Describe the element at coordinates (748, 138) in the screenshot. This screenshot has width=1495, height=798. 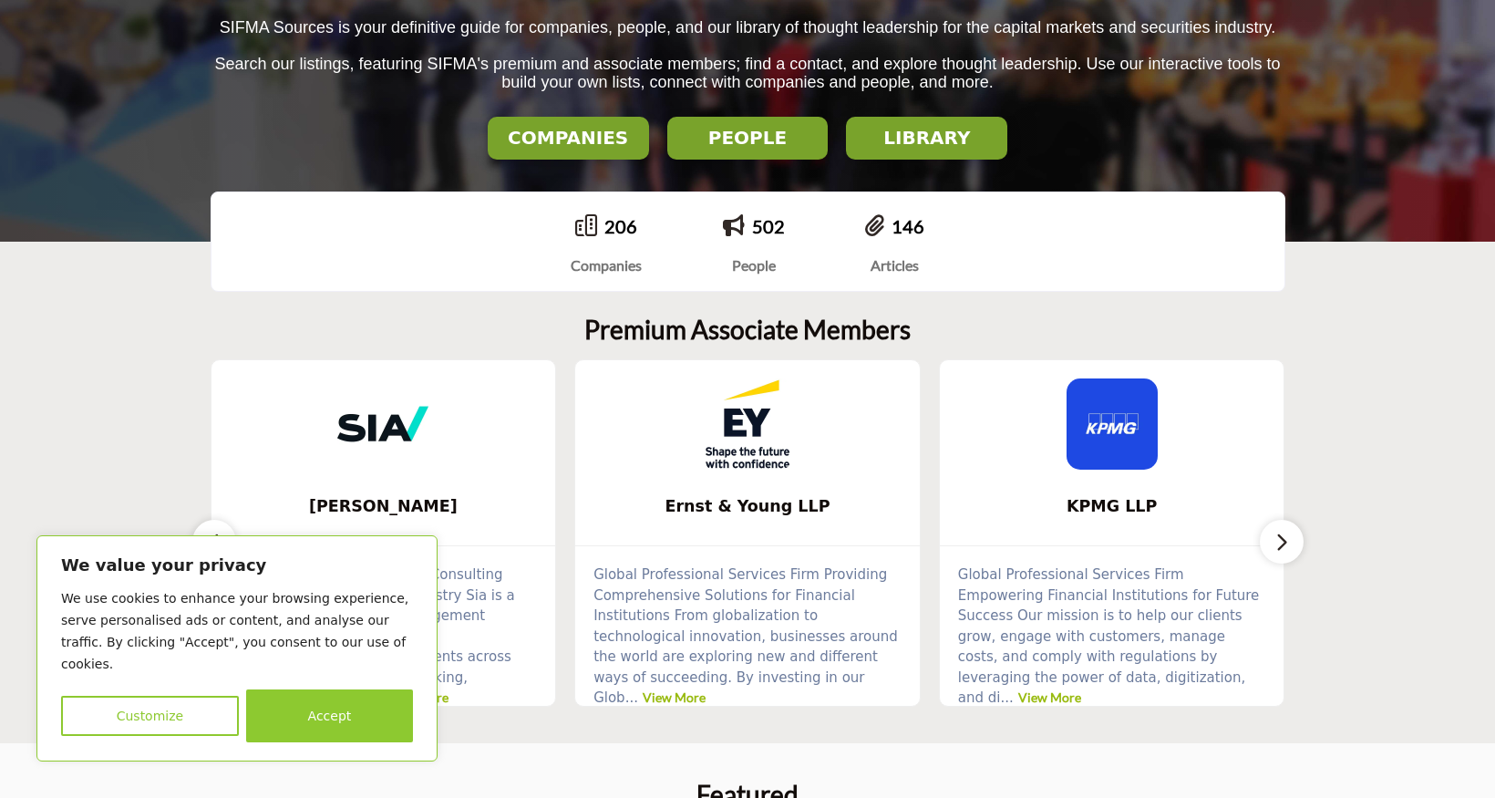
I see `h2: PEOPLE` at that location.